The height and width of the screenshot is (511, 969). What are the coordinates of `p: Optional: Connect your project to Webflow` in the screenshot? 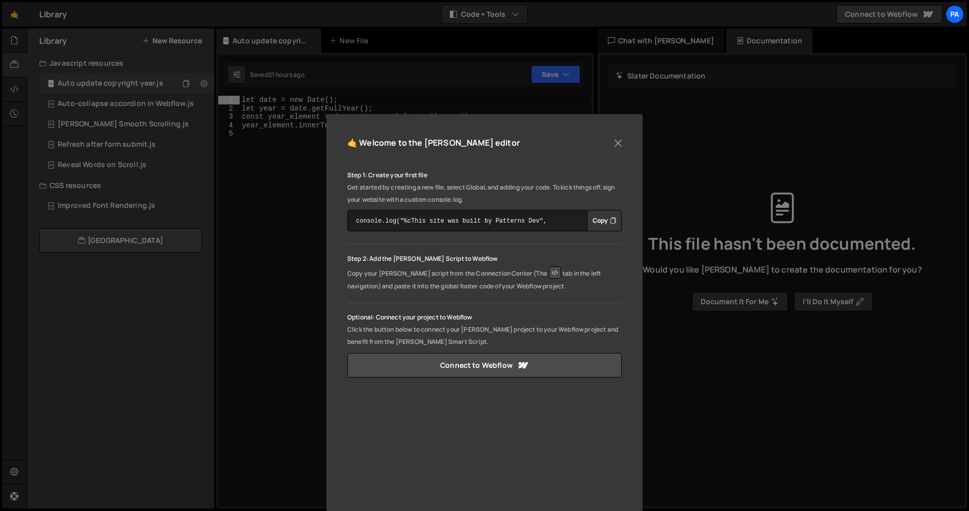 It's located at (484, 318).